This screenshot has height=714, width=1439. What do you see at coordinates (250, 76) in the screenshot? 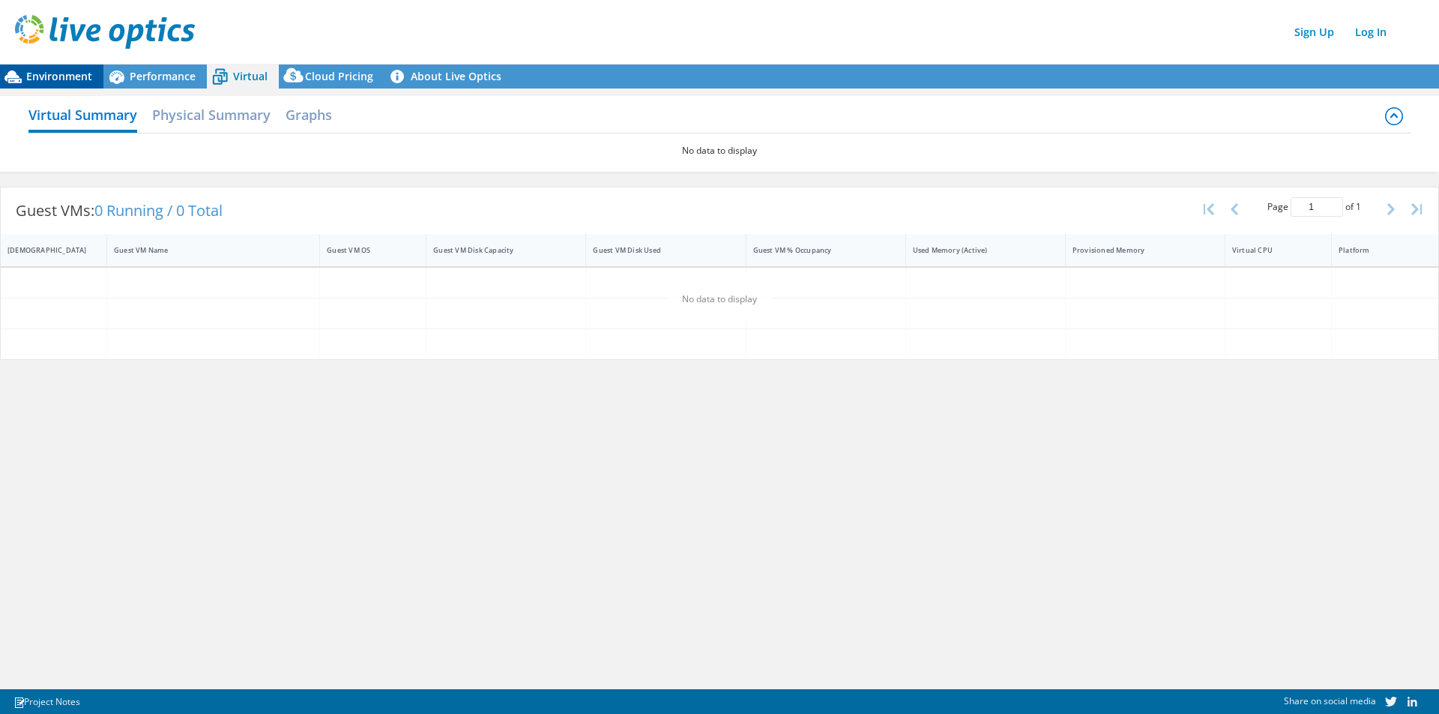
I see `span: Virtual` at bounding box center [250, 76].